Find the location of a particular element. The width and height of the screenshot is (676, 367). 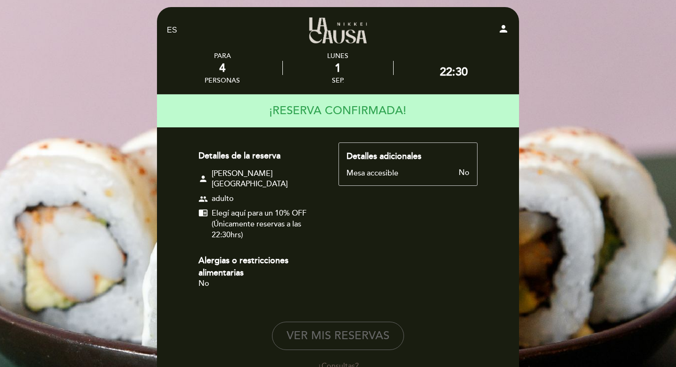

div: Alergias o restricciones alimentarias is located at coordinates (260, 266).